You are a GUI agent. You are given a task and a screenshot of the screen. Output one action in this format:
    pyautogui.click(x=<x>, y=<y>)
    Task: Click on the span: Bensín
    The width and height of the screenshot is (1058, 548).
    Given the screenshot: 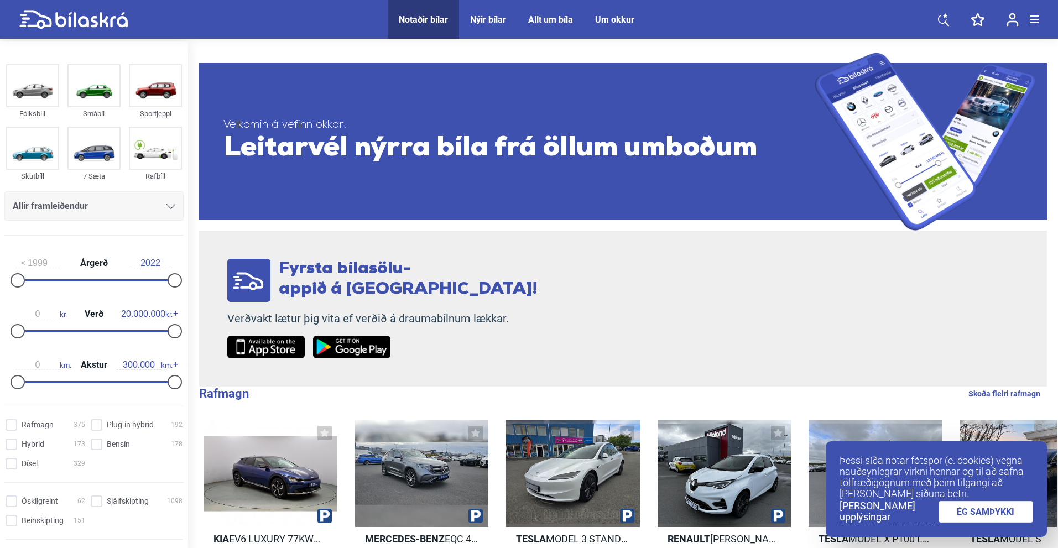 What is the action you would take?
    pyautogui.click(x=118, y=444)
    